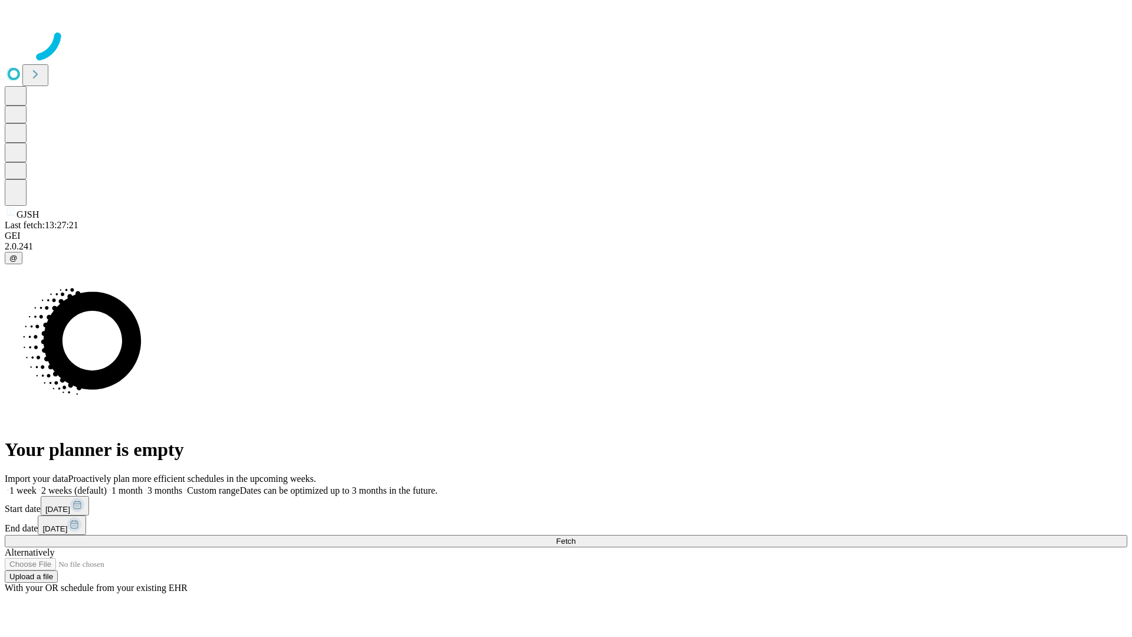  Describe the element at coordinates (213, 490) in the screenshot. I see `span: Custom range` at that location.